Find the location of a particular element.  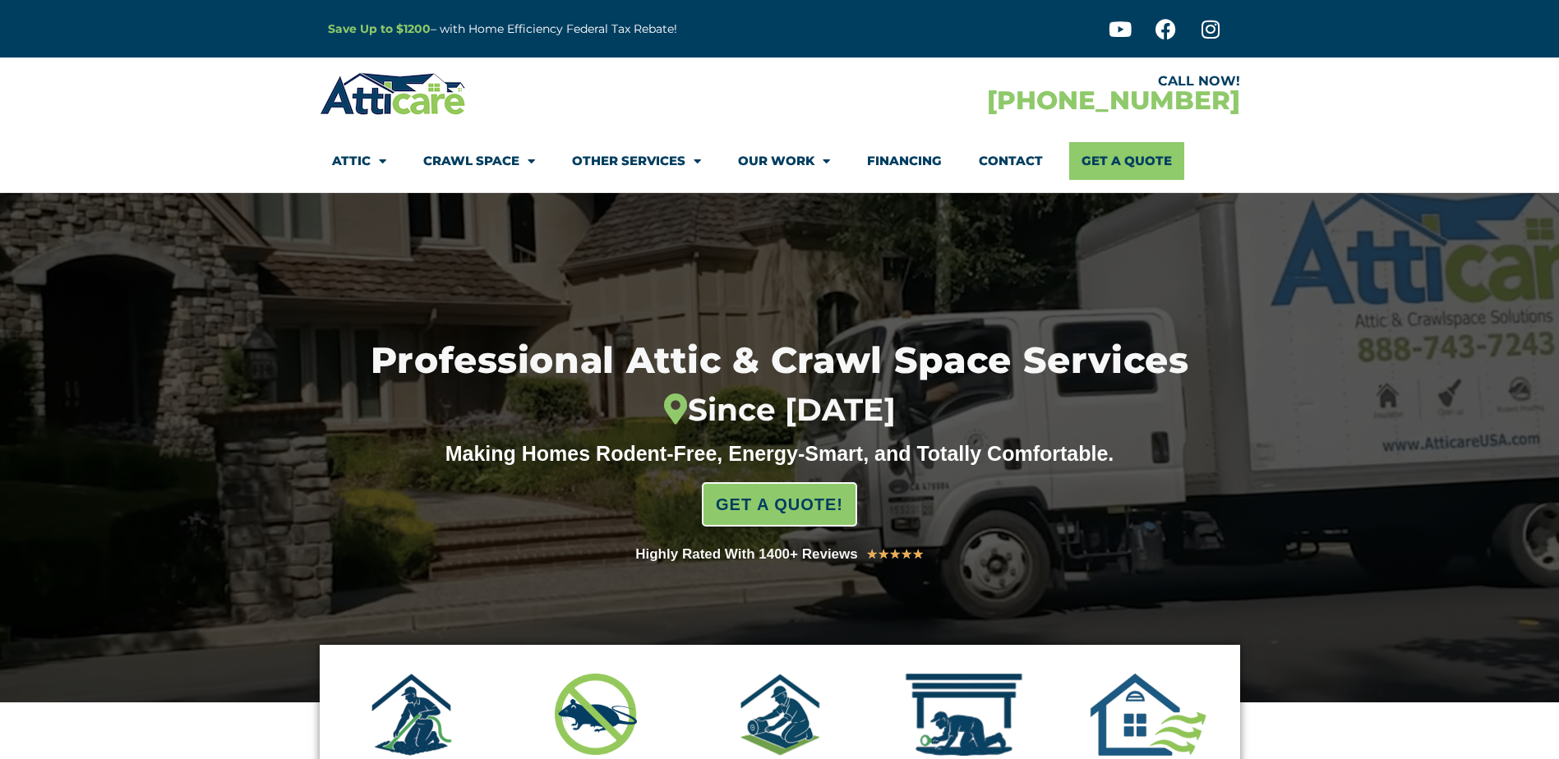

a: Crawl Space is located at coordinates (479, 161).